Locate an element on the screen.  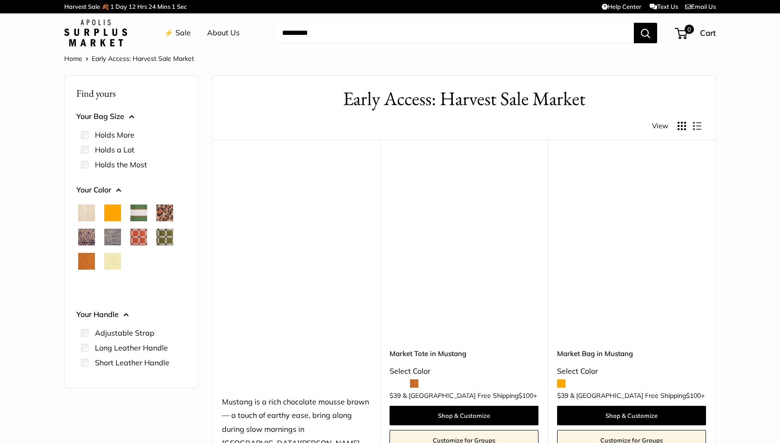
span: Mins is located at coordinates (164, 7).